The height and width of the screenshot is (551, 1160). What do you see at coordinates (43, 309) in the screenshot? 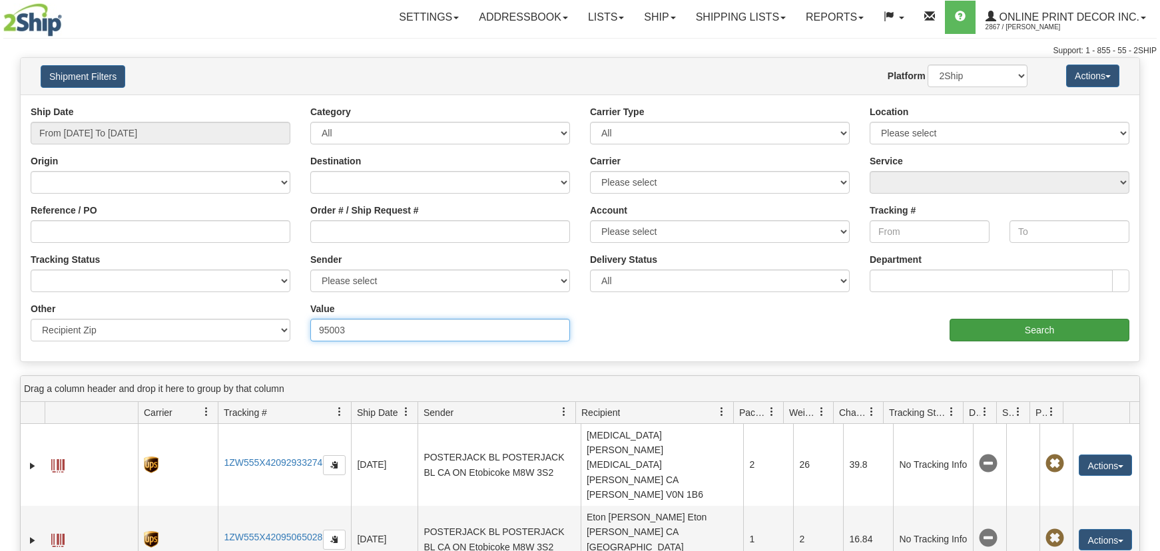
I see `label: Other` at bounding box center [43, 309].